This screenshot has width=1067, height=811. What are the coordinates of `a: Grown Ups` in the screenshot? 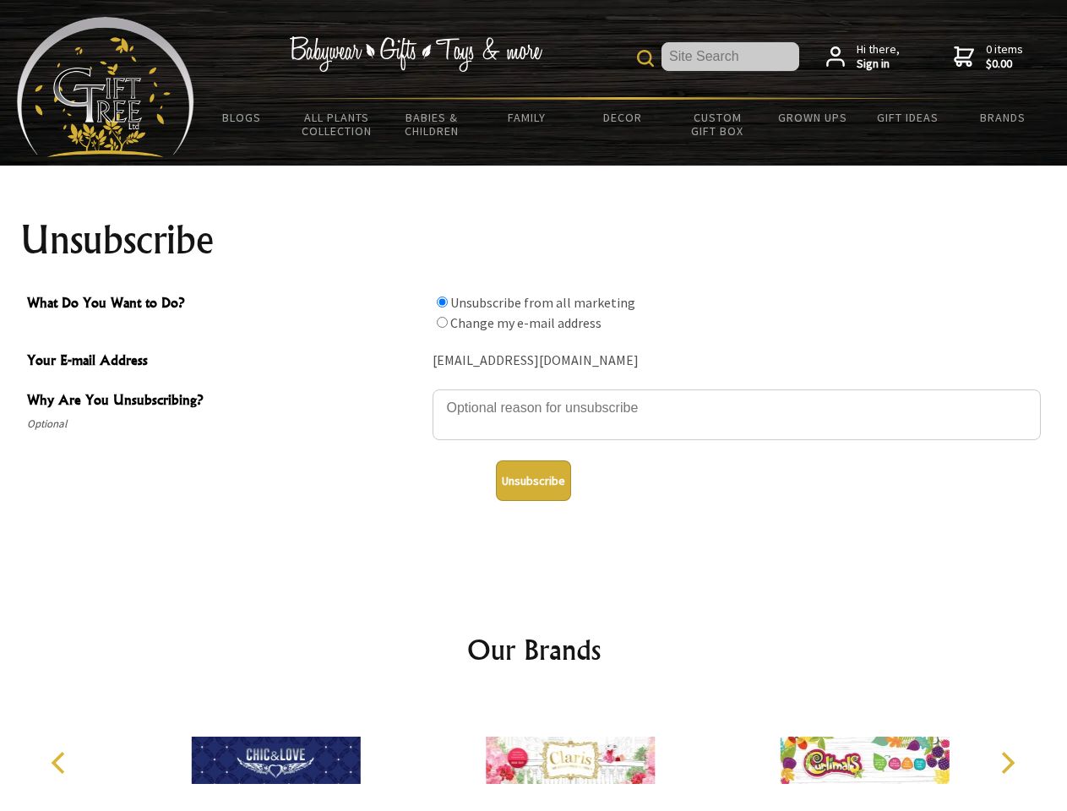 It's located at (812, 117).